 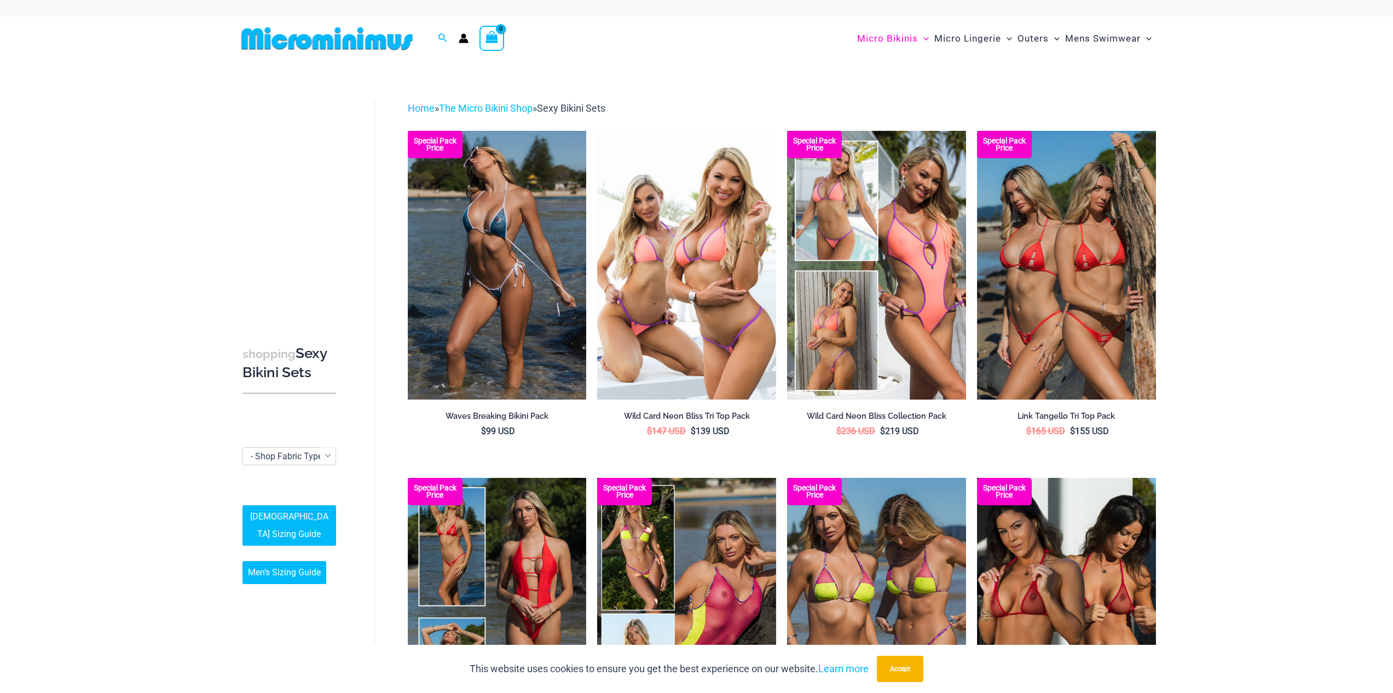 What do you see at coordinates (973, 38) in the screenshot?
I see `a: Micro LingerieMenu ToggleMenu Toggle` at bounding box center [973, 38].